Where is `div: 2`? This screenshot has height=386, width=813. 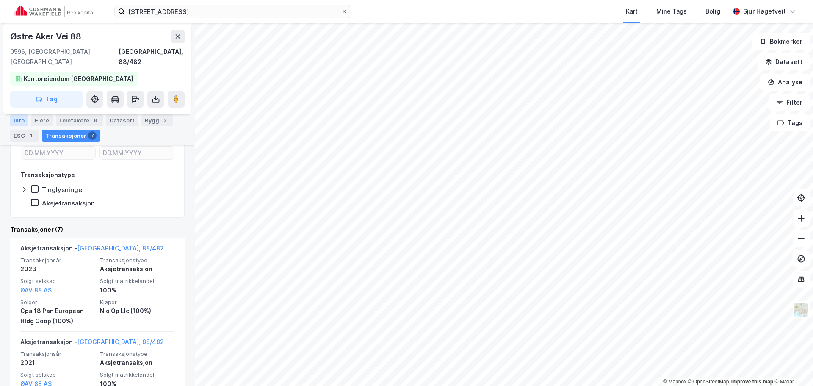
div: 2 is located at coordinates (165, 120).